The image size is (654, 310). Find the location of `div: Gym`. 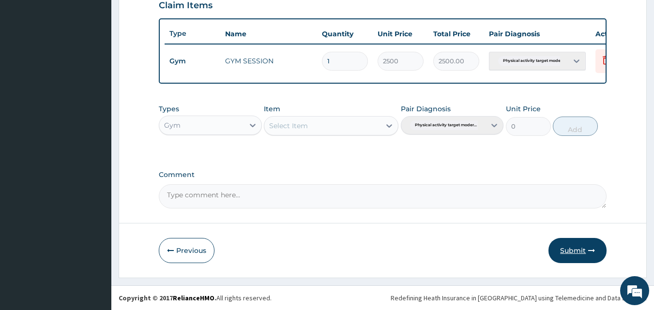

div: Gym is located at coordinates (172, 125).